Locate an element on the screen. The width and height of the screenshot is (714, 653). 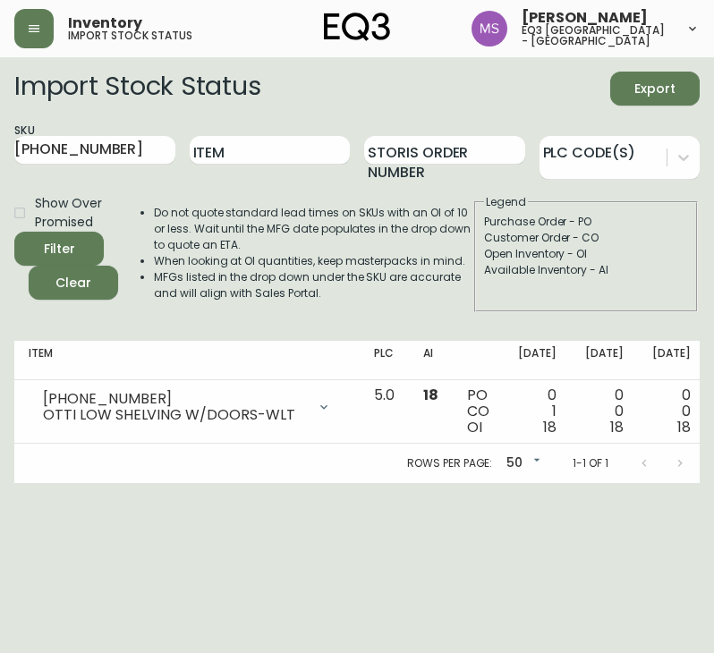
p: Rows per page: is located at coordinates (449, 464).